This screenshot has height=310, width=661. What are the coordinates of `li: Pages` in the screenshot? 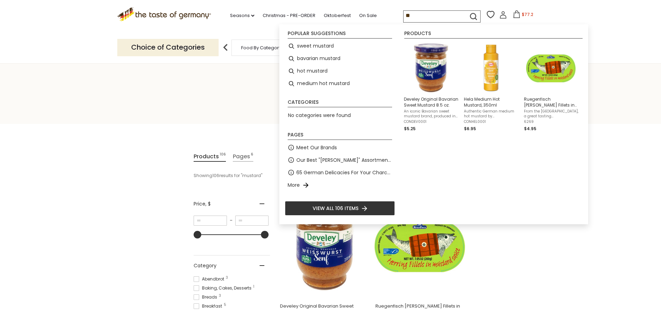 It's located at (340, 136).